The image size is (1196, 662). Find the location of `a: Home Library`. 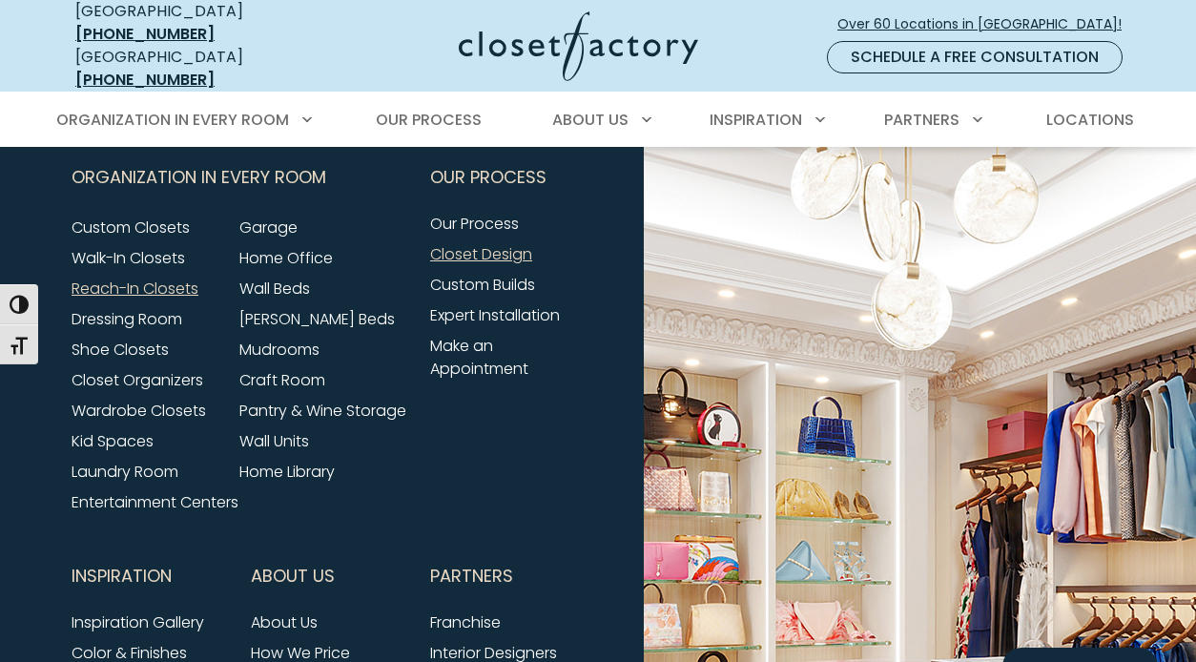

a: Home Library is located at coordinates (287, 471).